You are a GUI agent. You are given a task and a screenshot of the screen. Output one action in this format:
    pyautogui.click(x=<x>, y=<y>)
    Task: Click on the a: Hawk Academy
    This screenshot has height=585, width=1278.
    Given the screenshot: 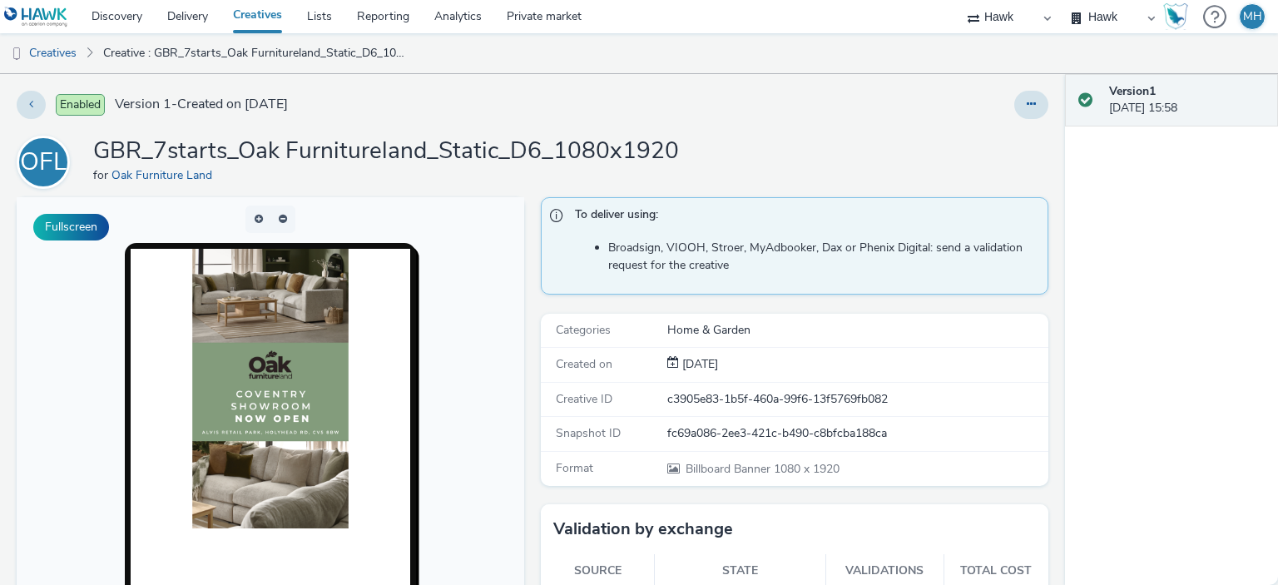 What is the action you would take?
    pyautogui.click(x=1179, y=17)
    